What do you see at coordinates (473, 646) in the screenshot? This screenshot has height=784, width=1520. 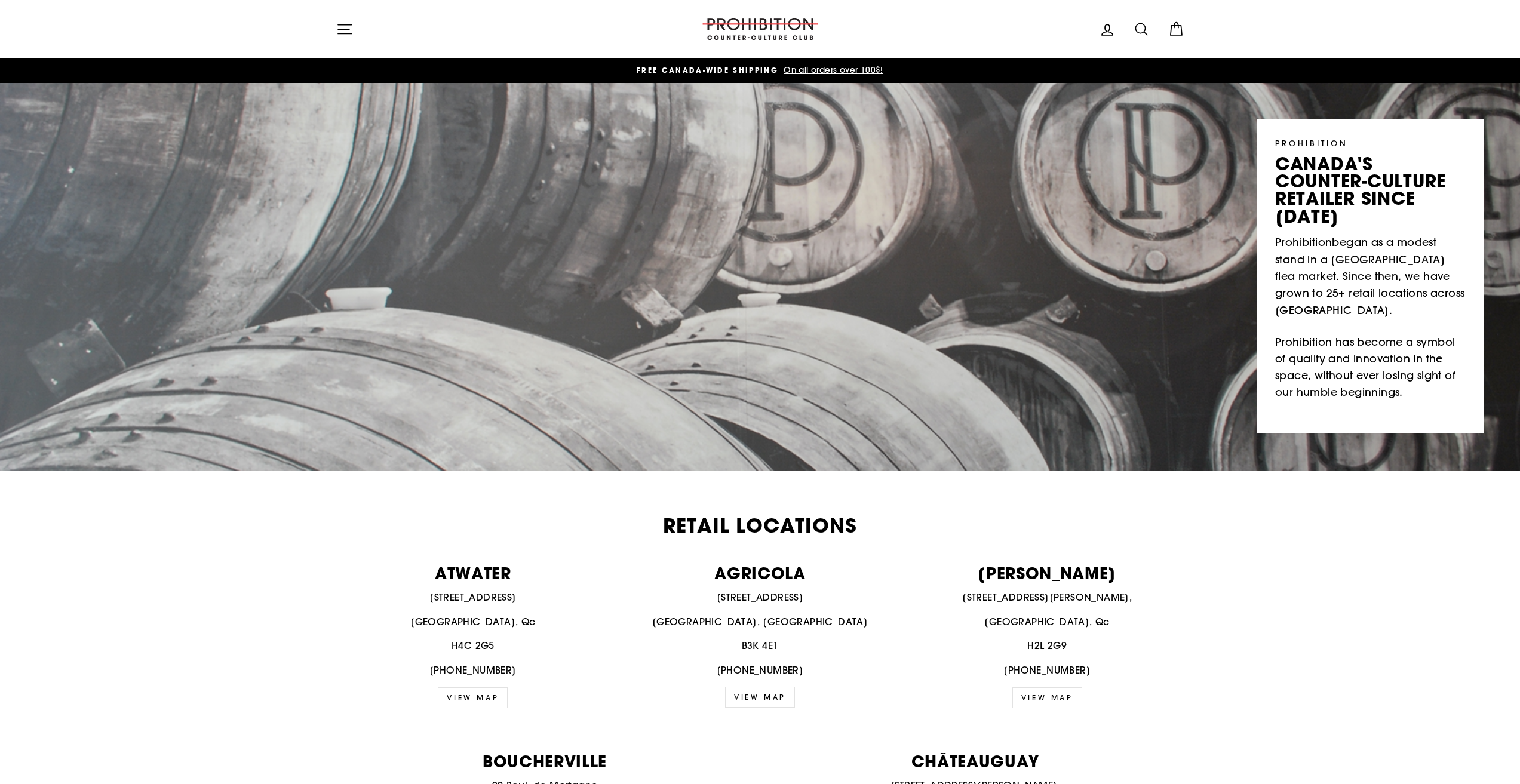 I see `p: H4C 2G5` at bounding box center [473, 646].